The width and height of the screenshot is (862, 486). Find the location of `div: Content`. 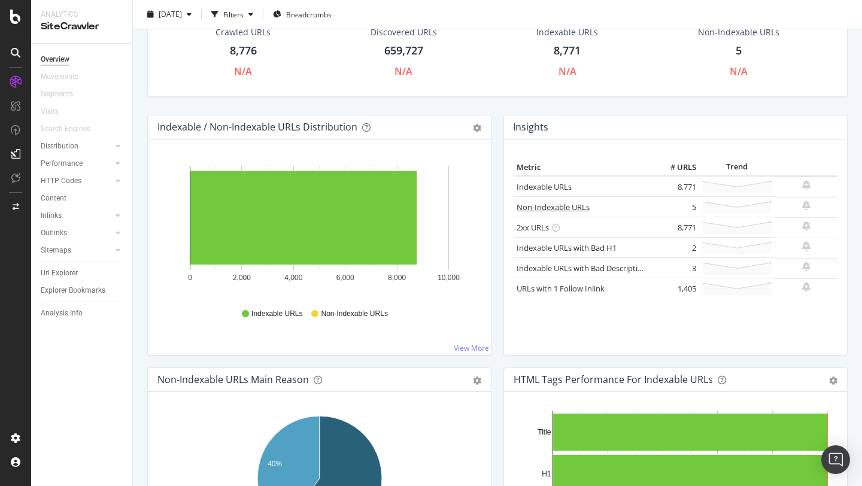

div: Content is located at coordinates (53, 198).